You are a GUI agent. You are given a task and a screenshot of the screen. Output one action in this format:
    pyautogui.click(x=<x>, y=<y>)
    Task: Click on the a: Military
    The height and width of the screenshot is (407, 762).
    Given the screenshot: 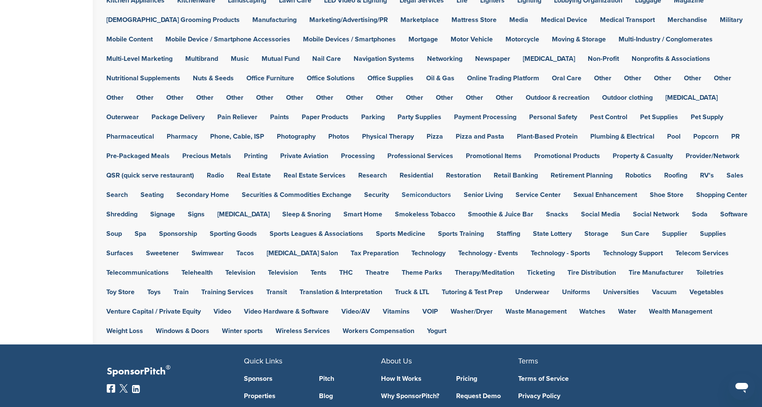 What is the action you would take?
    pyautogui.click(x=732, y=20)
    